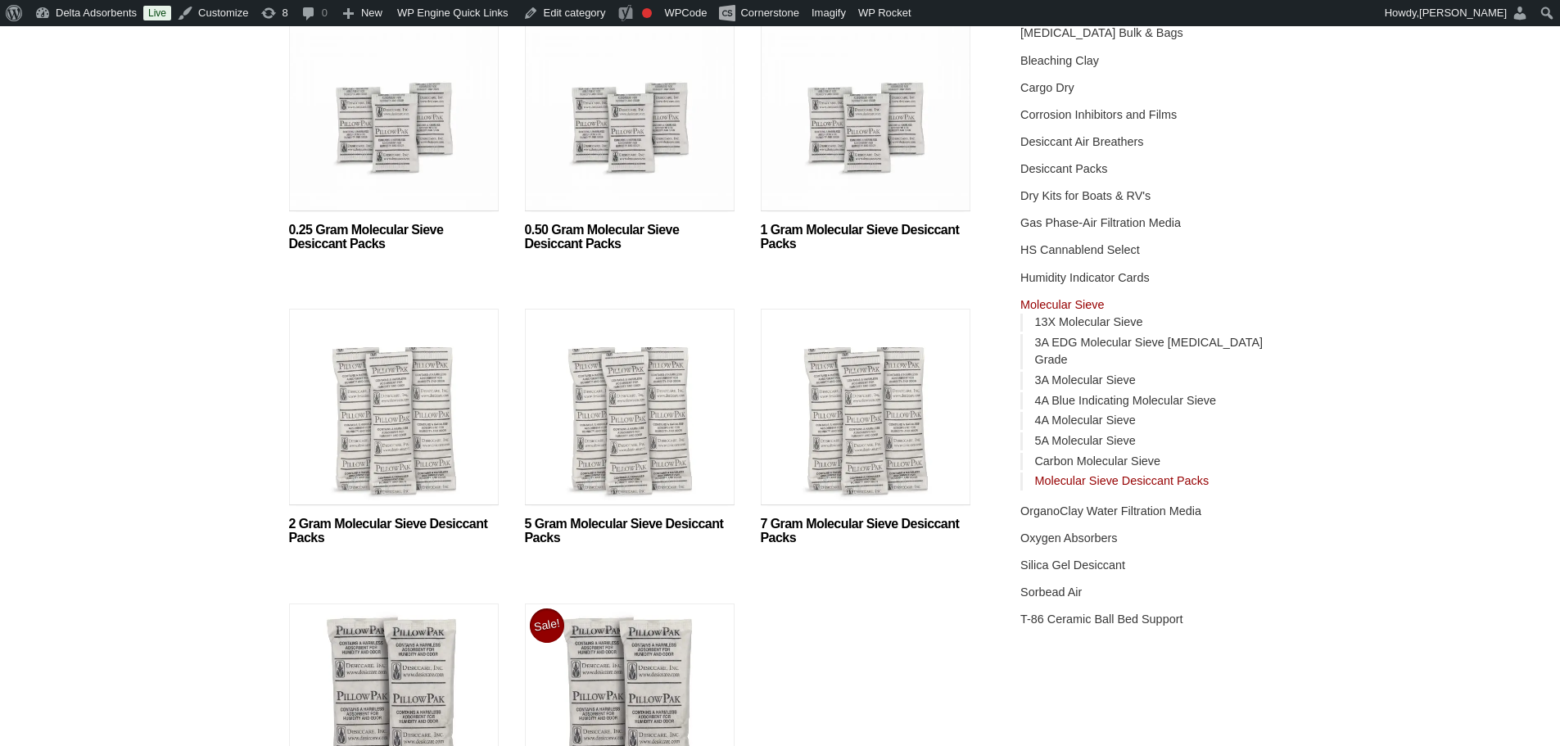 The width and height of the screenshot is (1560, 746). I want to click on span: Sale!, so click(546, 626).